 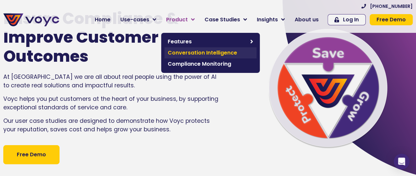 I want to click on span: Case Studies, so click(x=222, y=20).